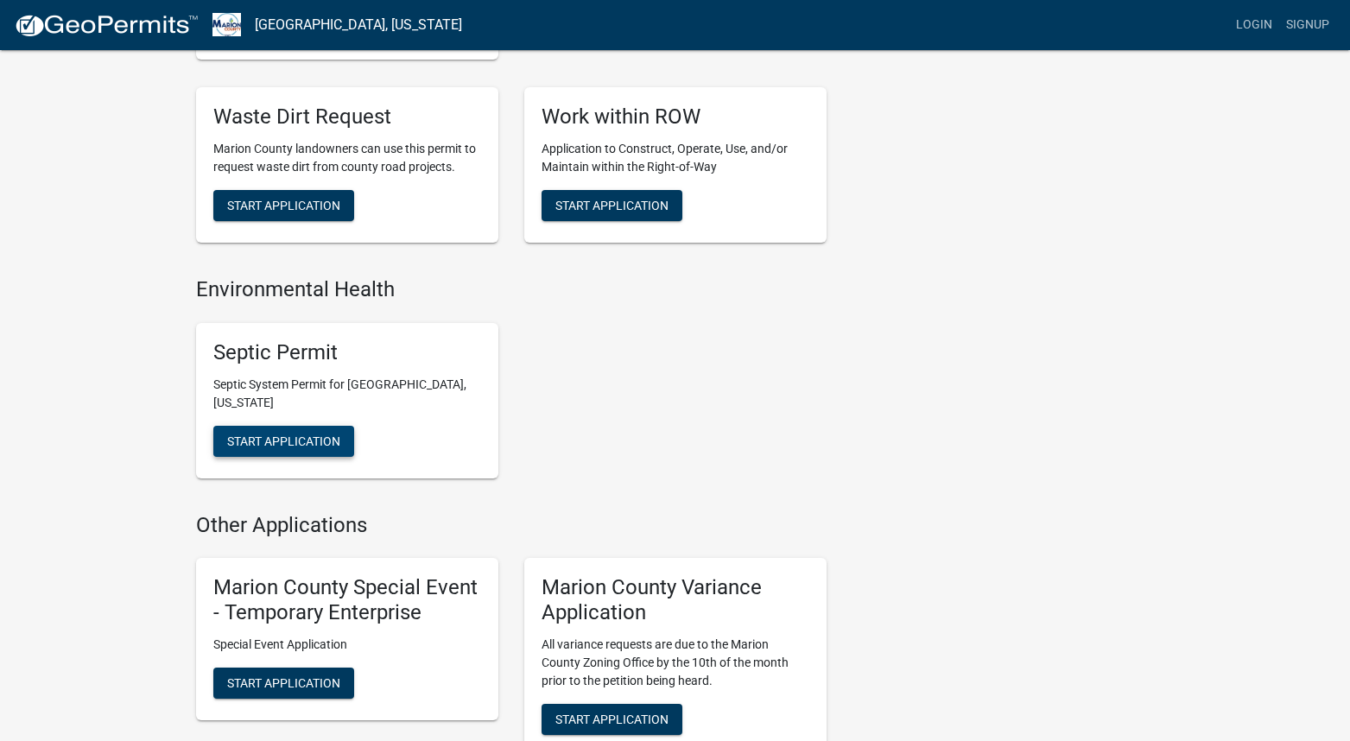 This screenshot has height=741, width=1350. What do you see at coordinates (675, 158) in the screenshot?
I see `p: Application to Construct, Operate, Use, and/or Maintain within the Right-of-Way` at bounding box center [675, 158].